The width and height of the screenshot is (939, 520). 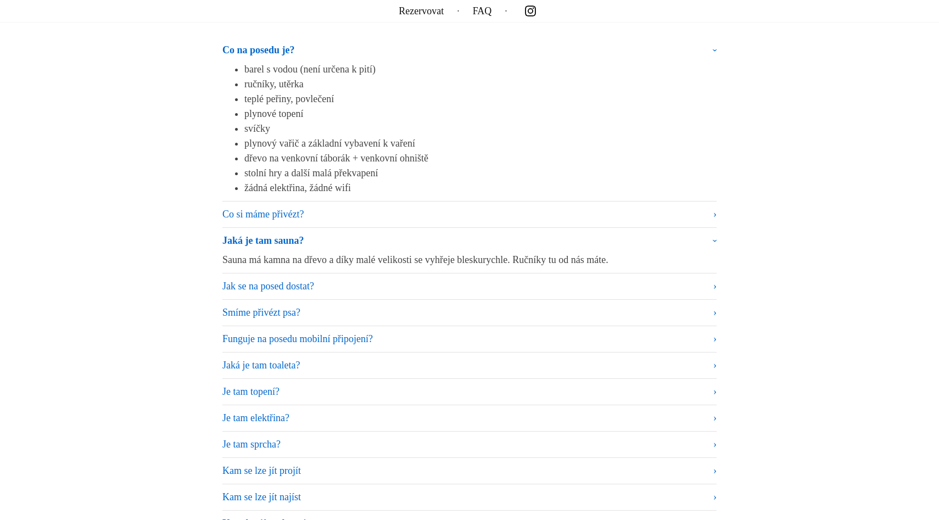 I want to click on summary: Je tam sprcha?, so click(x=470, y=444).